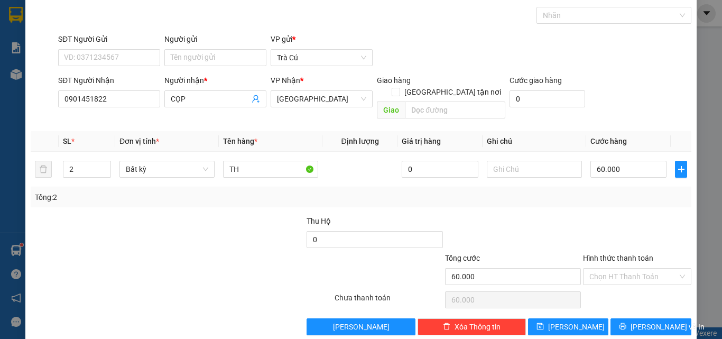 This screenshot has height=339, width=722. Describe the element at coordinates (321, 99) in the screenshot. I see `span: Sài Gòn` at that location.